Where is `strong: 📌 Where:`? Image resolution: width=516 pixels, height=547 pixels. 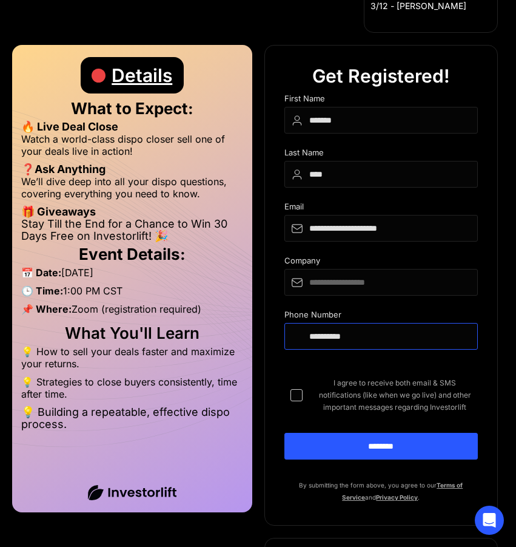 strong: 📌 Where: is located at coordinates (46, 309).